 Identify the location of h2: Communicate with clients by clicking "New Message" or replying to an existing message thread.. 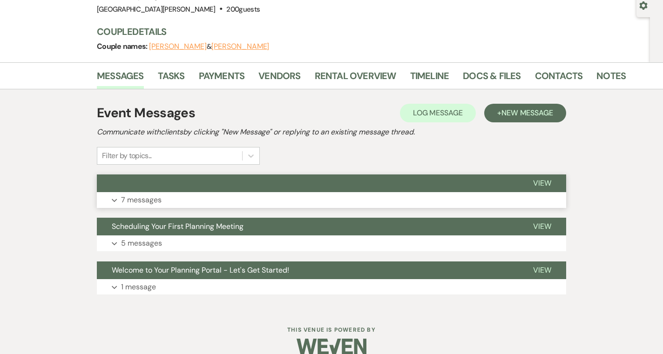
(331, 132).